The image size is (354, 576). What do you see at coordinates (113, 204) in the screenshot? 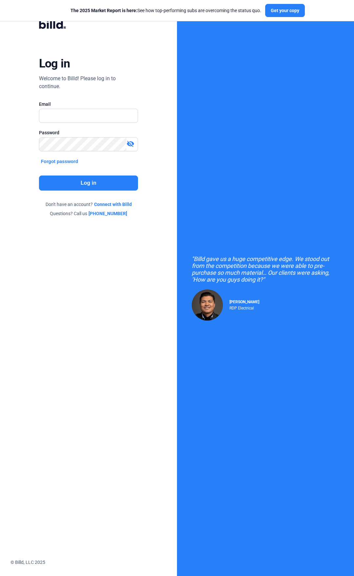
I see `a: Connect with Billd` at bounding box center [113, 204].